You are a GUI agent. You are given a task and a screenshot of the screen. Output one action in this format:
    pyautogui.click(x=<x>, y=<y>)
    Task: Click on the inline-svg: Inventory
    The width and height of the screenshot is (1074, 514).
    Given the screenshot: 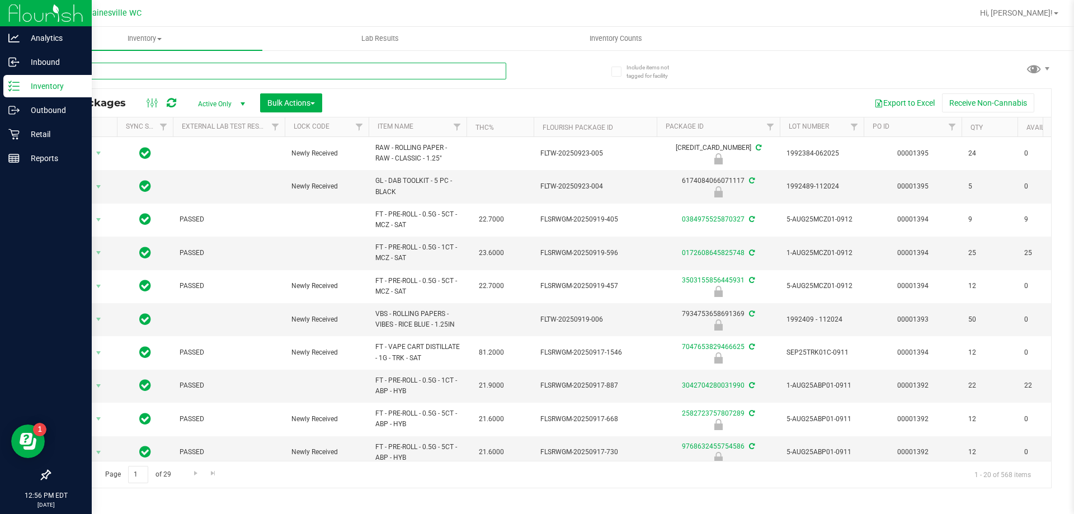 What is the action you would take?
    pyautogui.click(x=14, y=86)
    